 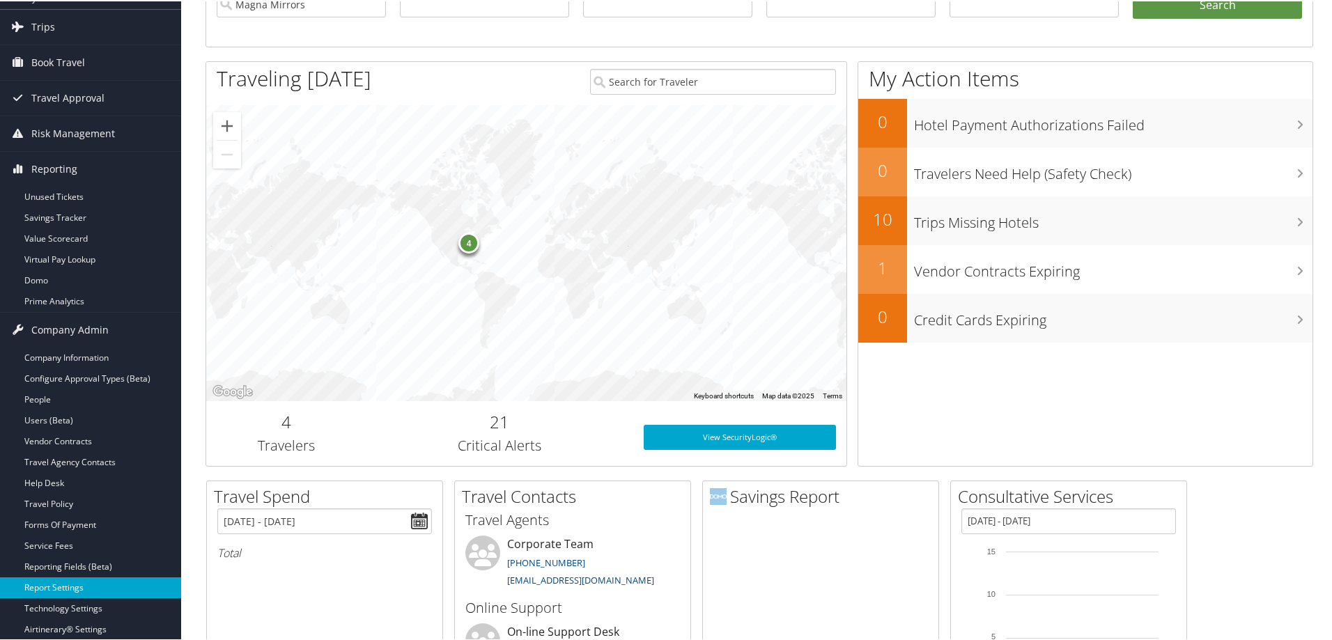 What do you see at coordinates (1114, 316) in the screenshot?
I see `h3: Credit Cards Expiring` at bounding box center [1114, 316].